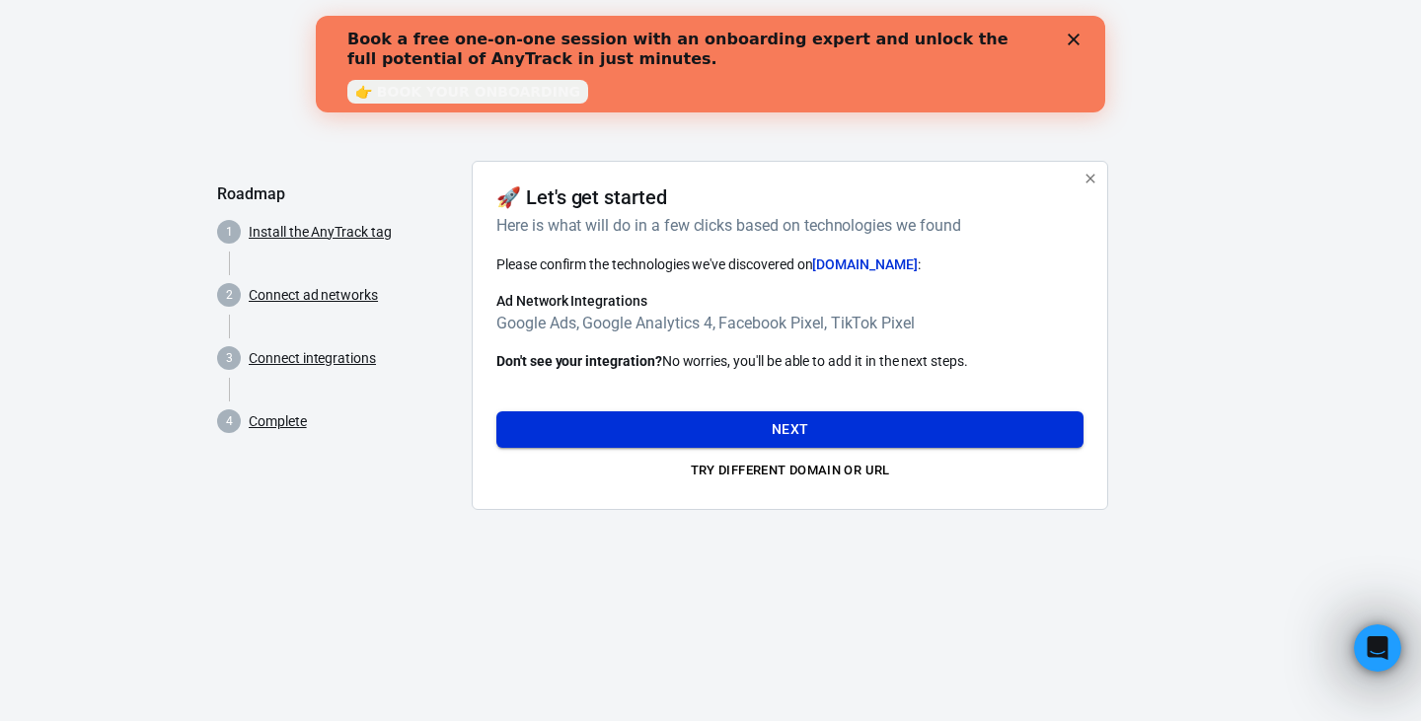  I want to click on div: AnyTrack, so click(711, 48).